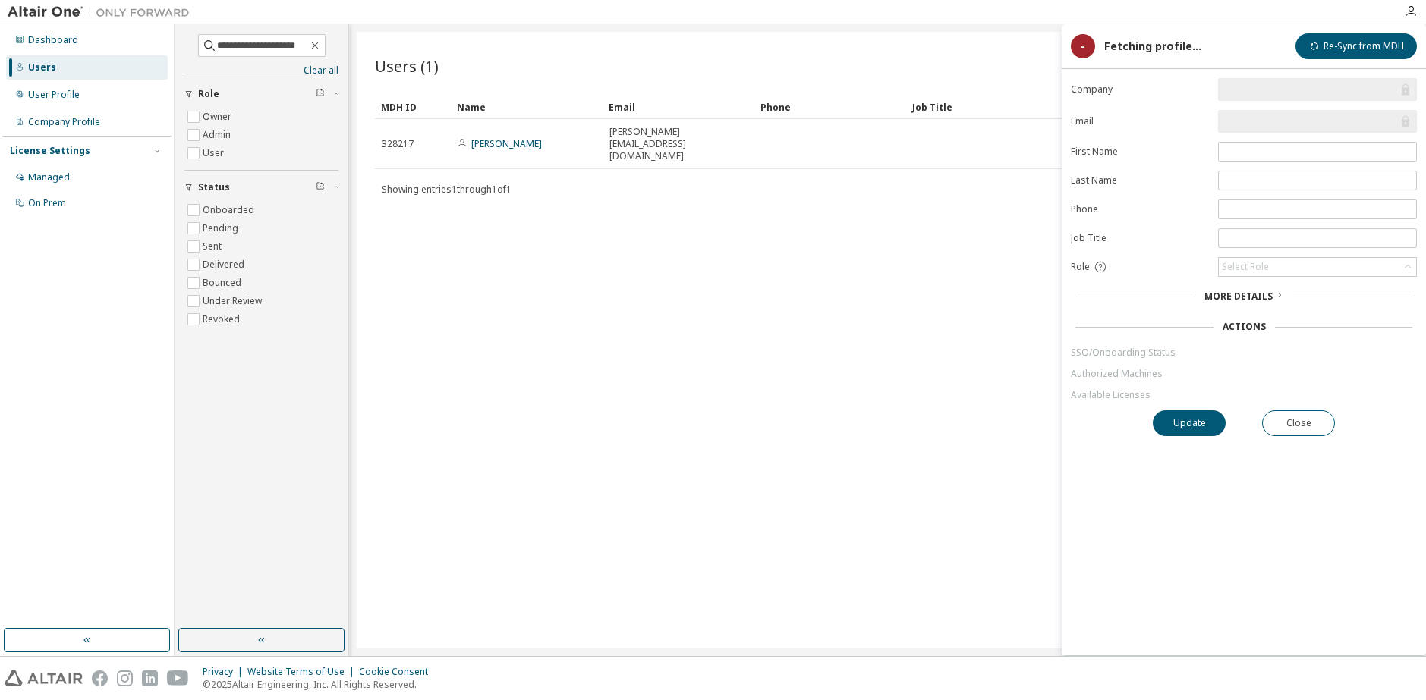 Image resolution: width=1426 pixels, height=700 pixels. What do you see at coordinates (261, 71) in the screenshot?
I see `a: Clear all` at bounding box center [261, 71].